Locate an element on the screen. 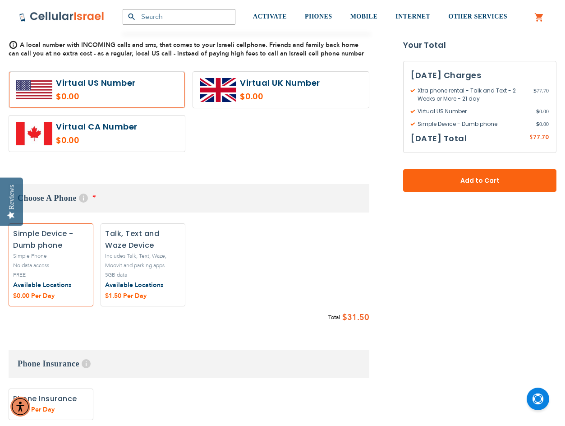  div: Accessibility Menu is located at coordinates (20, 407).